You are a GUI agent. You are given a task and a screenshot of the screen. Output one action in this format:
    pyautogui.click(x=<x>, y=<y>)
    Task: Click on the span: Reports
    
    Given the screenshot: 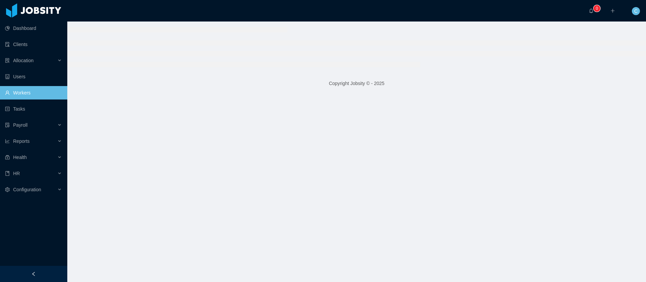 What is the action you would take?
    pyautogui.click(x=21, y=141)
    